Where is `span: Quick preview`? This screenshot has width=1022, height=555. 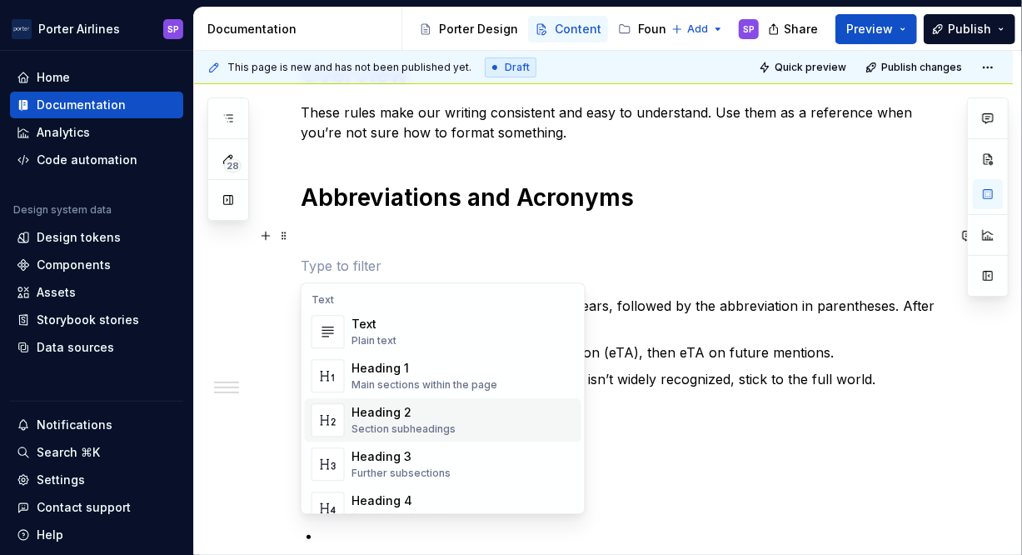
span: Quick preview is located at coordinates (810, 67).